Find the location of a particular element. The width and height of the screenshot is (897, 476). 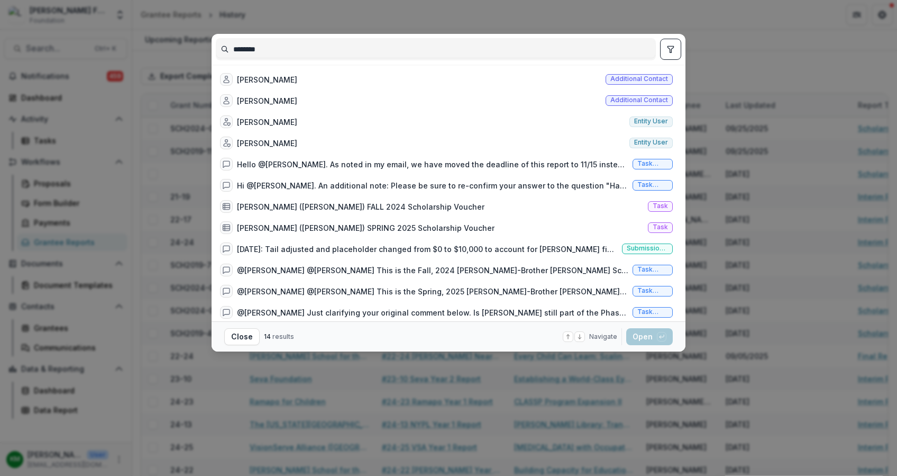

span: Navigate is located at coordinates (603, 336).